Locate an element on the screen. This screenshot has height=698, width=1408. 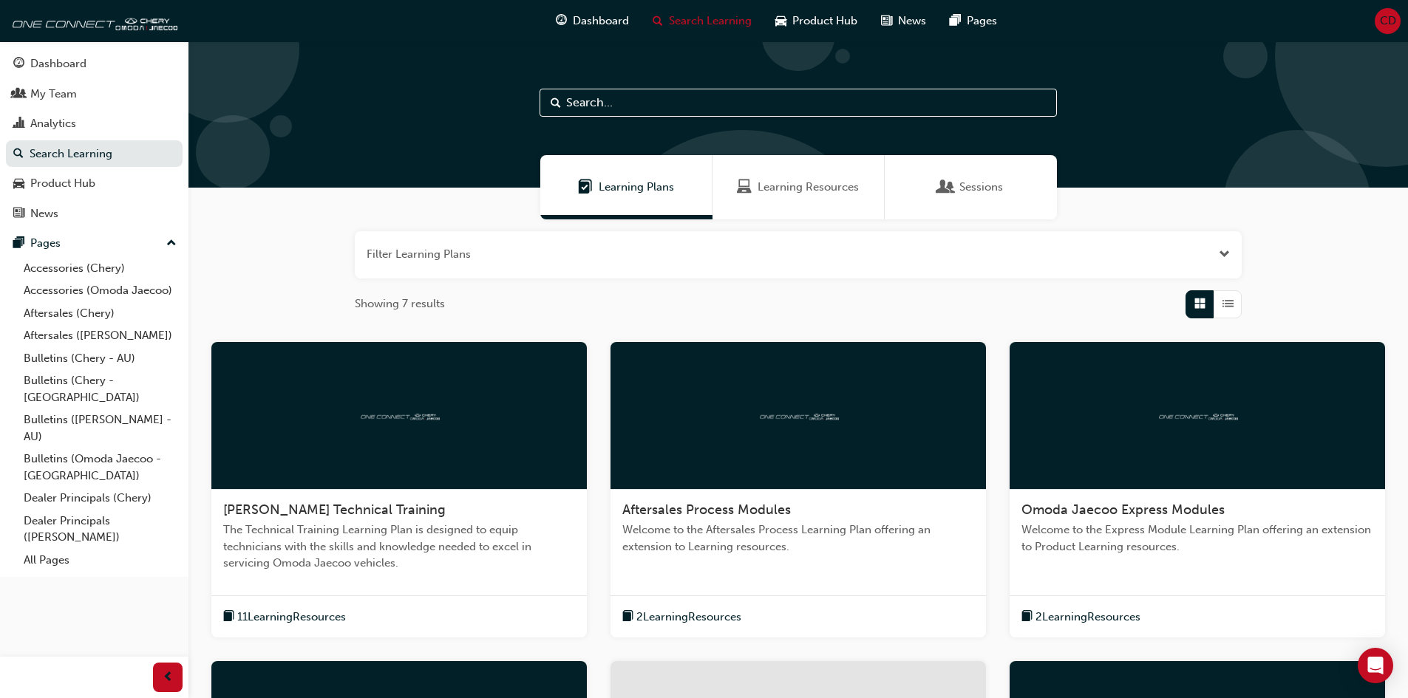
span: Open the filter is located at coordinates (1224, 254).